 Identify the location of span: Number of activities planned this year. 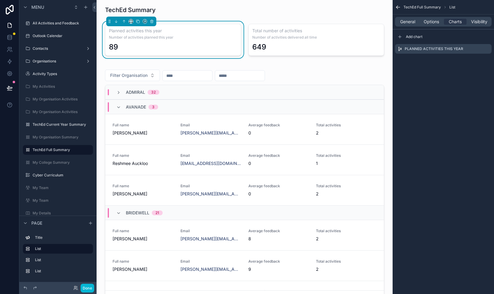
(173, 37).